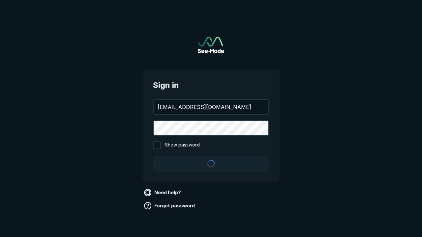 The width and height of the screenshot is (422, 237). I want to click on input: your@email.com, so click(211, 107).